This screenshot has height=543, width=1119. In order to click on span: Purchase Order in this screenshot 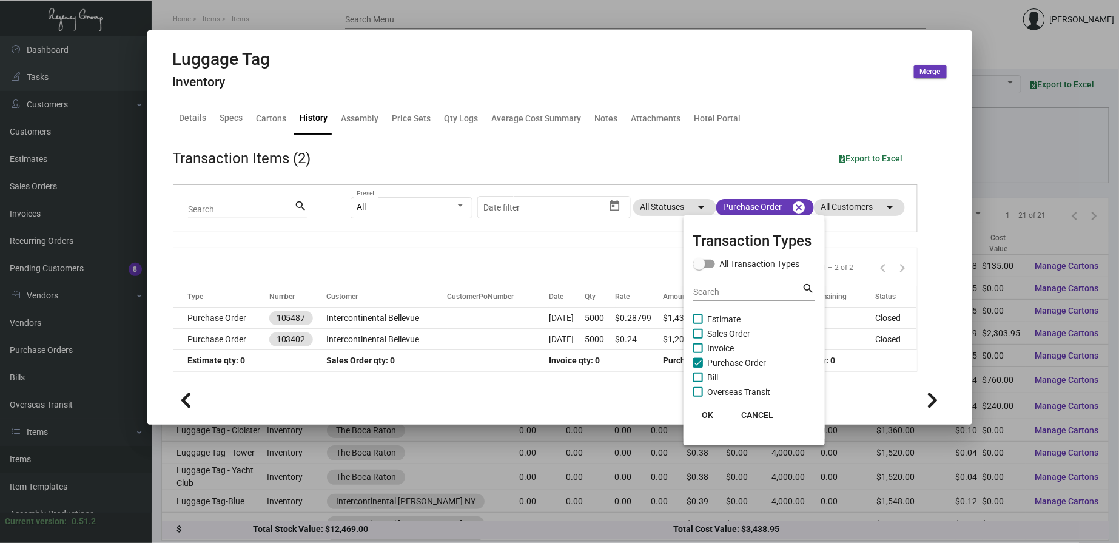, I will do `click(737, 363)`.